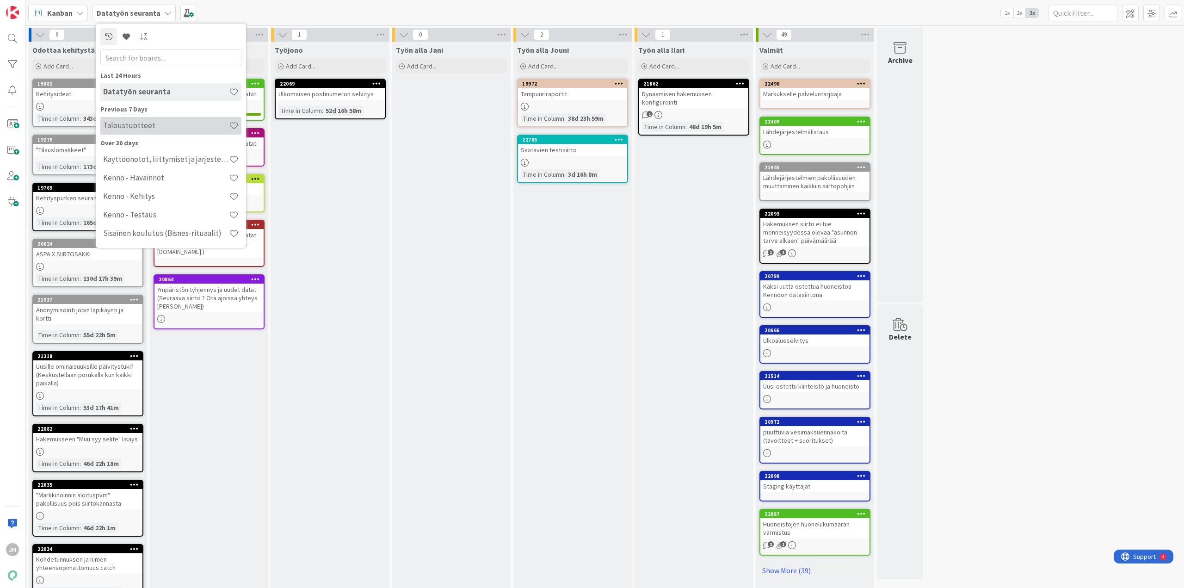 The height and width of the screenshot is (588, 1184). Describe the element at coordinates (88, 508) in the screenshot. I see `a: 22035"Markkinoinnin aloituspvm" pakollisuus pois siirtokannastaTime in Column:46d 22h 1m` at that location.